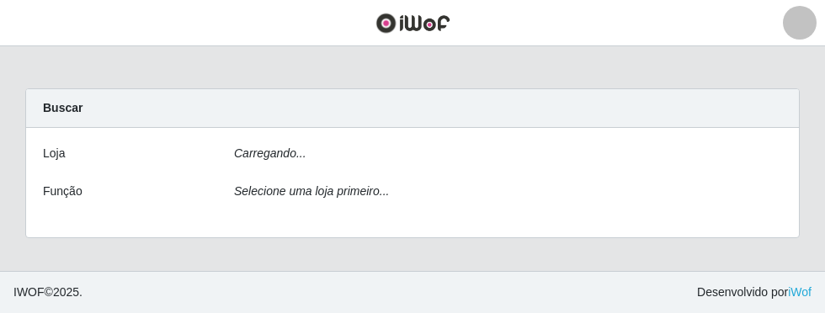 This screenshot has height=313, width=825. Describe the element at coordinates (62, 108) in the screenshot. I see `strong: Buscar` at that location.